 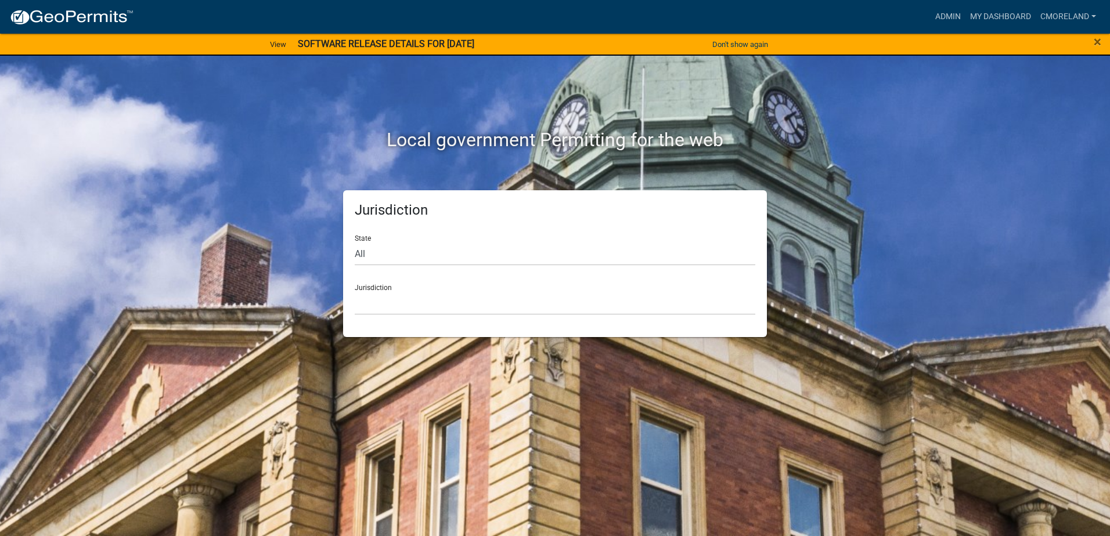 I want to click on a: cmoreland, so click(x=1068, y=17).